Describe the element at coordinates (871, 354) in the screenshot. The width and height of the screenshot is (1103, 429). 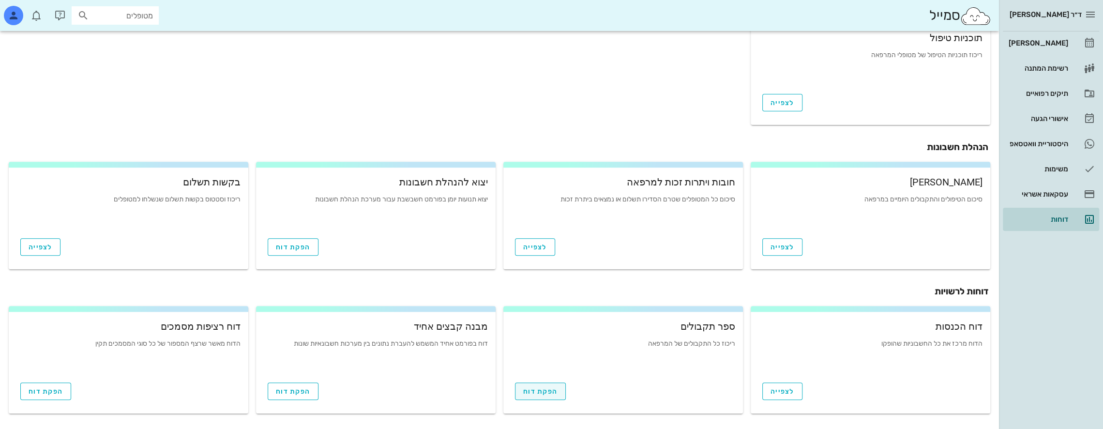
I see `div: הדוח מרכז את כל החשבוניות שהופקו` at that location.